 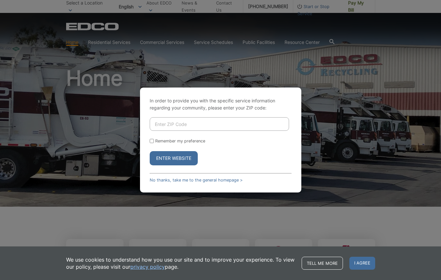 I want to click on input: Enter ZIP Code, so click(x=219, y=124).